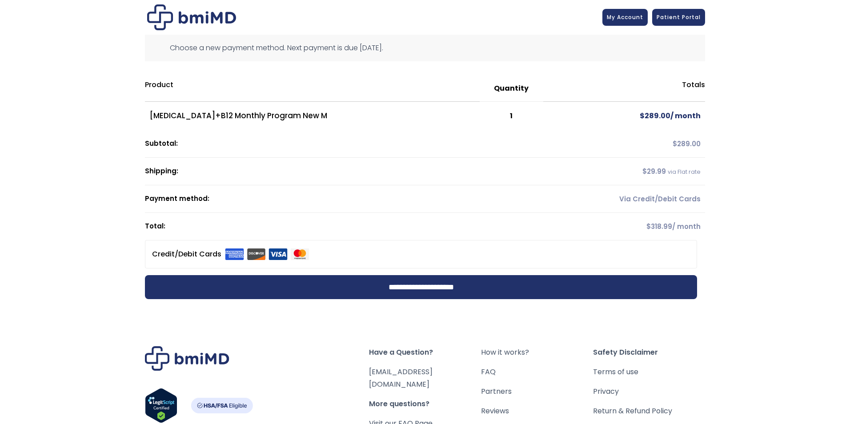 Image resolution: width=850 pixels, height=424 pixels. I want to click on th: Total:, so click(344, 226).